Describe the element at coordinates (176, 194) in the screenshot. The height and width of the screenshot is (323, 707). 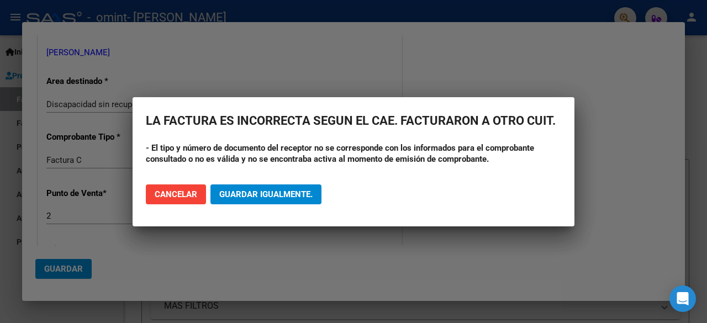
I see `button: Cancelar` at that location.